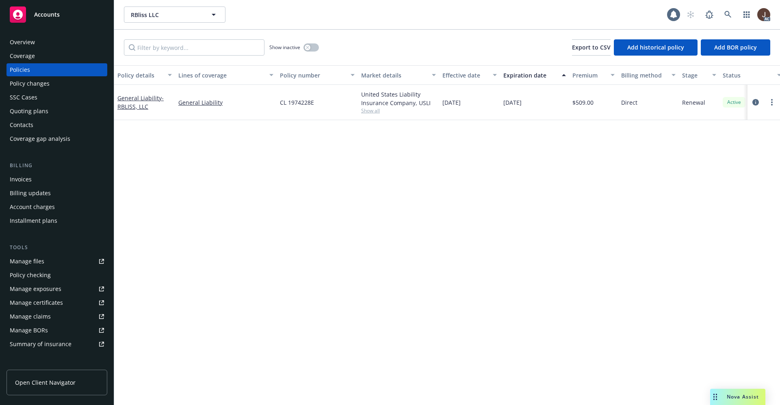 The width and height of the screenshot is (780, 405). I want to click on div: Coverage gap analysis, so click(40, 139).